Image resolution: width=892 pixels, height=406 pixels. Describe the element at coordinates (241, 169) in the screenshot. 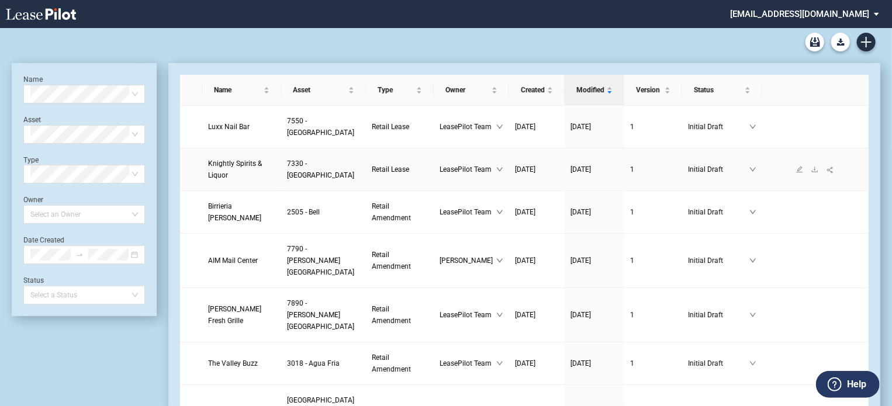

I see `a: Knightly Spirits & Liquor` at that location.